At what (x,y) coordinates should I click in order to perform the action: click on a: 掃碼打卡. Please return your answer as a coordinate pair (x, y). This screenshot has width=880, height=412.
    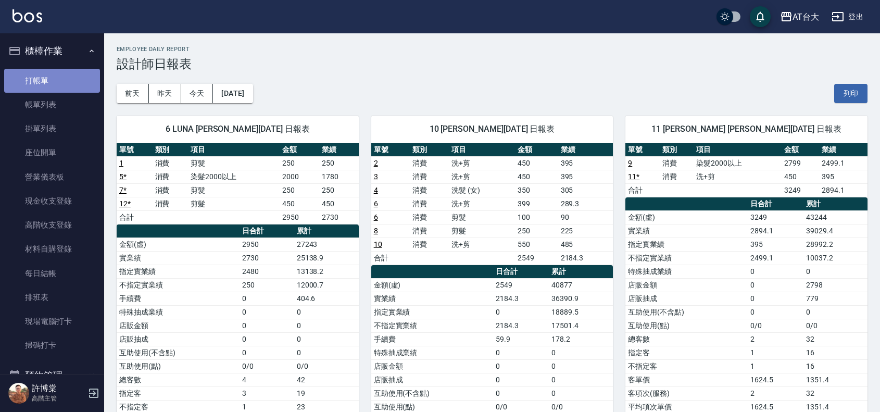
    Looking at the image, I should click on (52, 345).